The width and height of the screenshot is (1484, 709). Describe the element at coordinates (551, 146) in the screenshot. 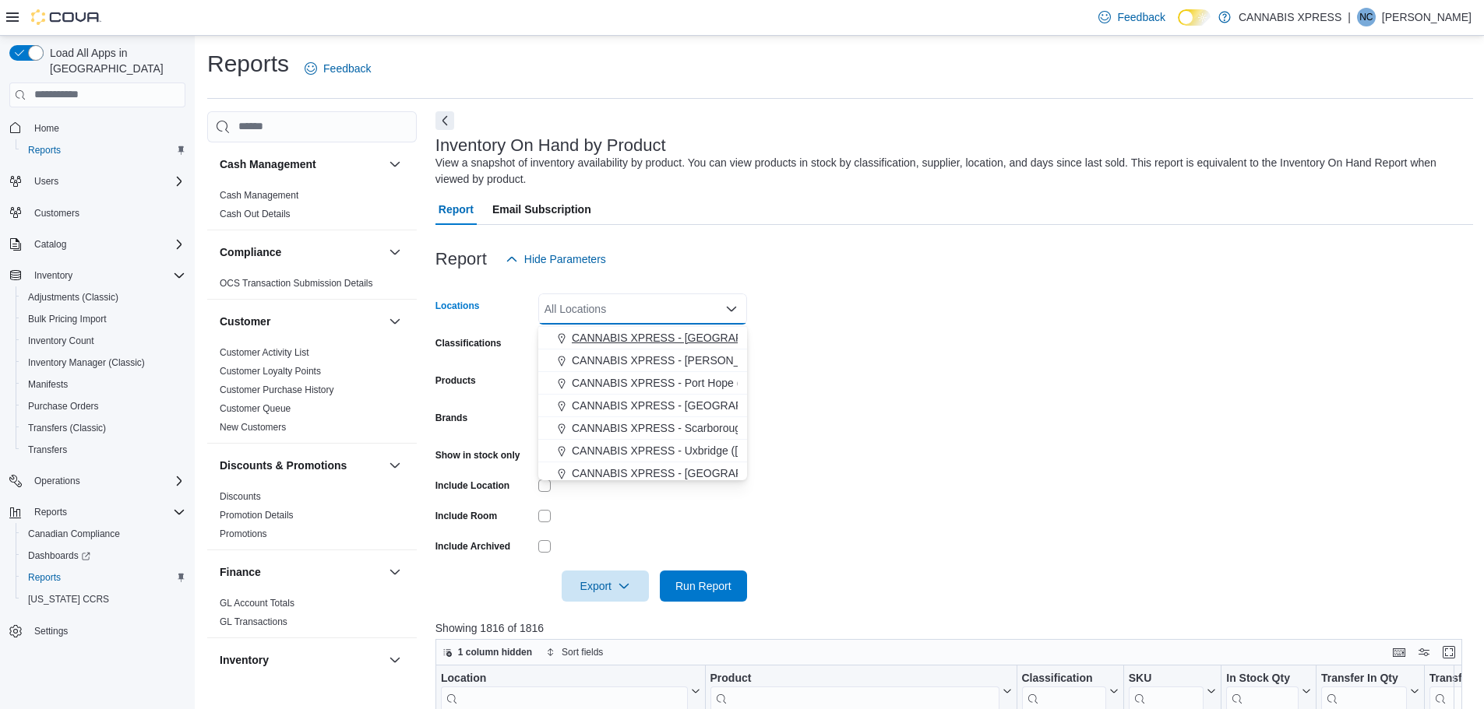

I see `h3: Inventory On Hand by Product` at that location.